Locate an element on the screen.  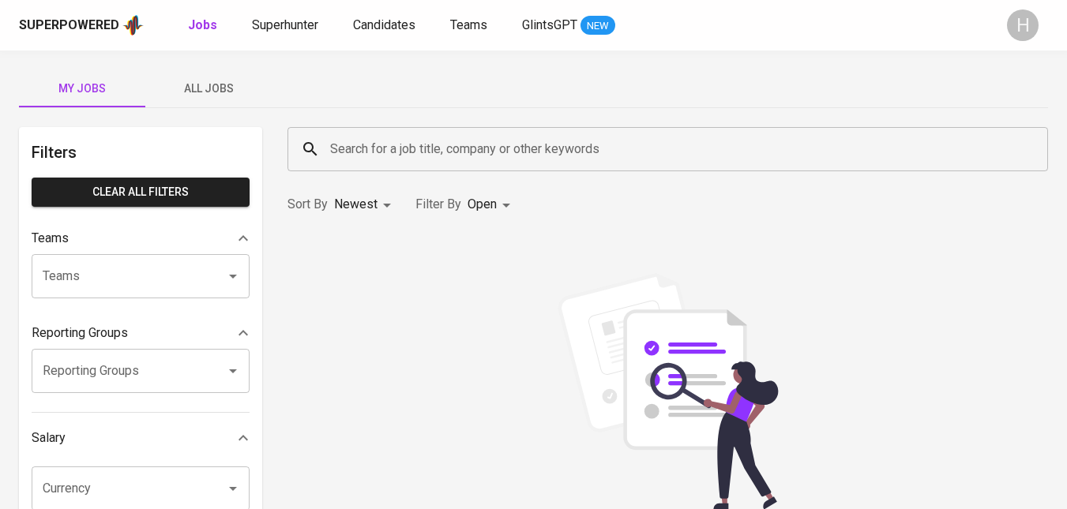
a: GlintsGPT NEW is located at coordinates (568, 25).